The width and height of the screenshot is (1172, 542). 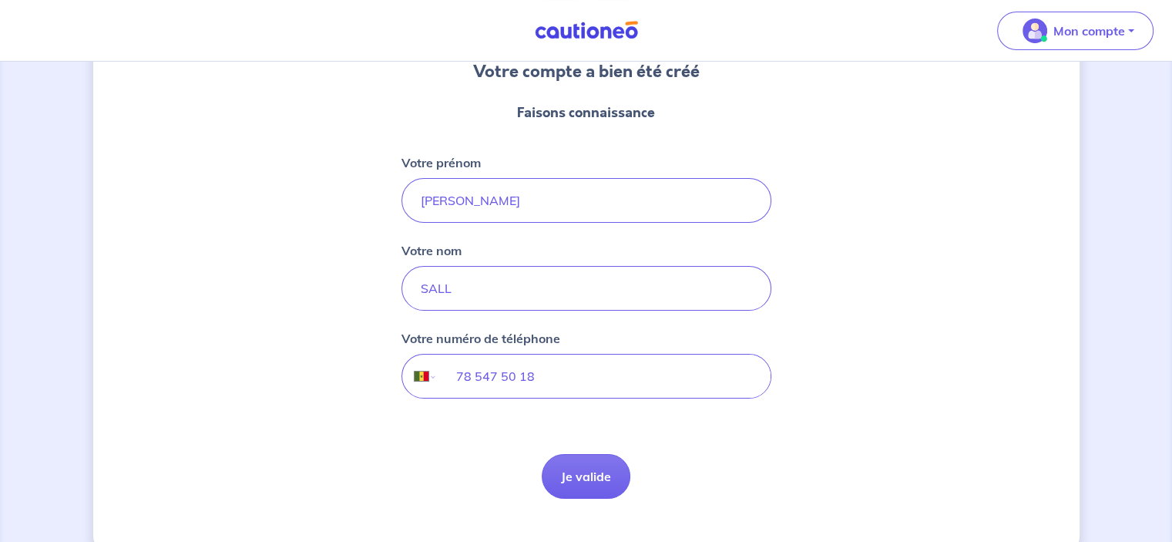 What do you see at coordinates (603, 376) in the screenshot?
I see `input: 06 34 34 34 34` at bounding box center [603, 376].